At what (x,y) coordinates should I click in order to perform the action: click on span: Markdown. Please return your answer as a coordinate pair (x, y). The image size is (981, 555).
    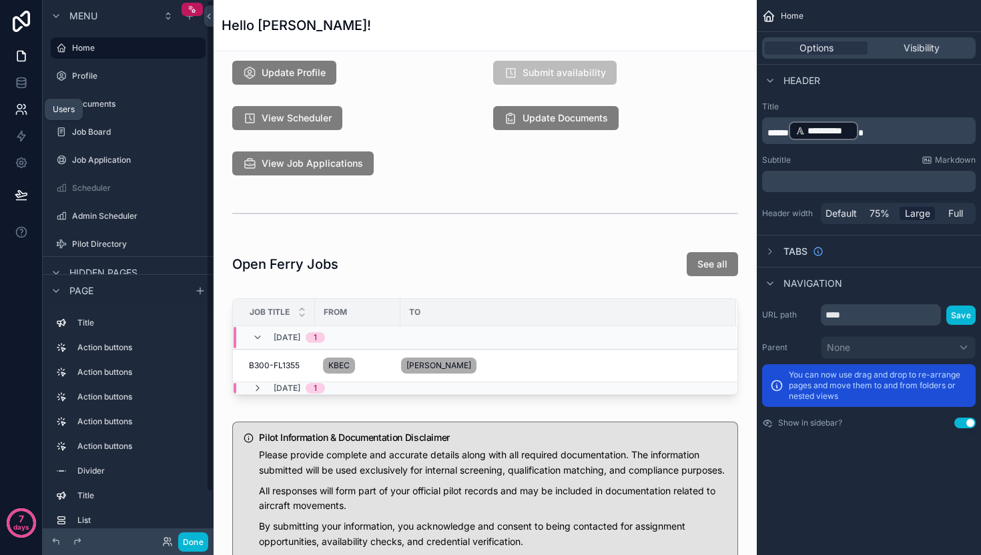
    Looking at the image, I should click on (955, 160).